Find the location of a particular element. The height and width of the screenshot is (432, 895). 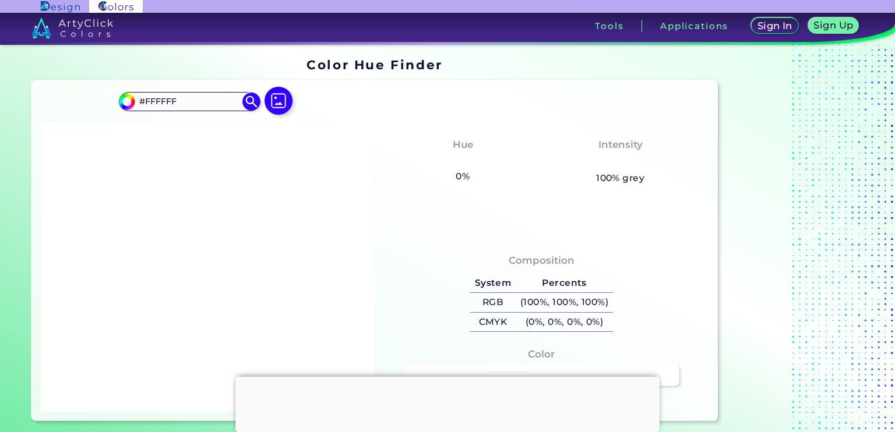

h5: (100%, 100%, 100%) is located at coordinates (564, 303).